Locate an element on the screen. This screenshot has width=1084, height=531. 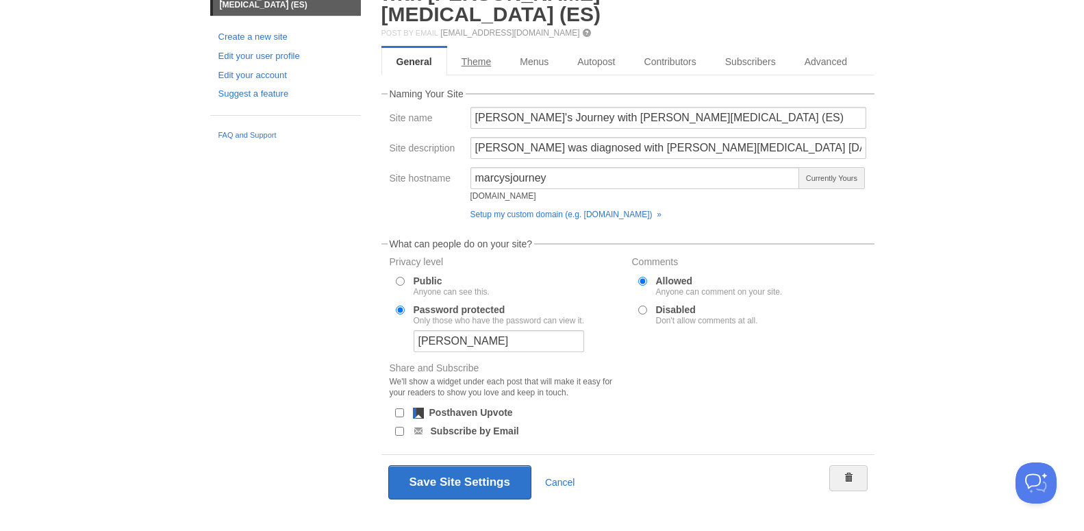
button: Save Site Settings is located at coordinates (460, 482).